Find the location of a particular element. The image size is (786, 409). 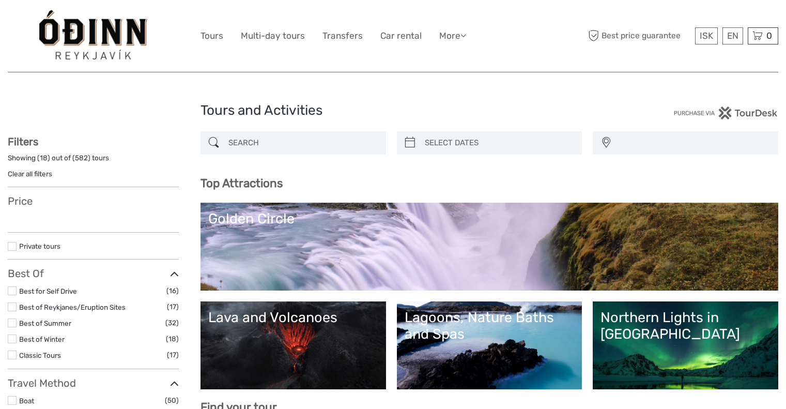

a: Lava and Volcanoes is located at coordinates (293, 345).